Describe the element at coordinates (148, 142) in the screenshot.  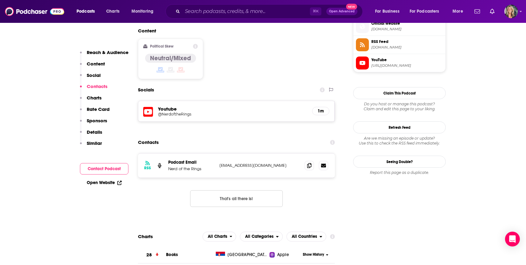
I see `h2: Contacts` at that location.